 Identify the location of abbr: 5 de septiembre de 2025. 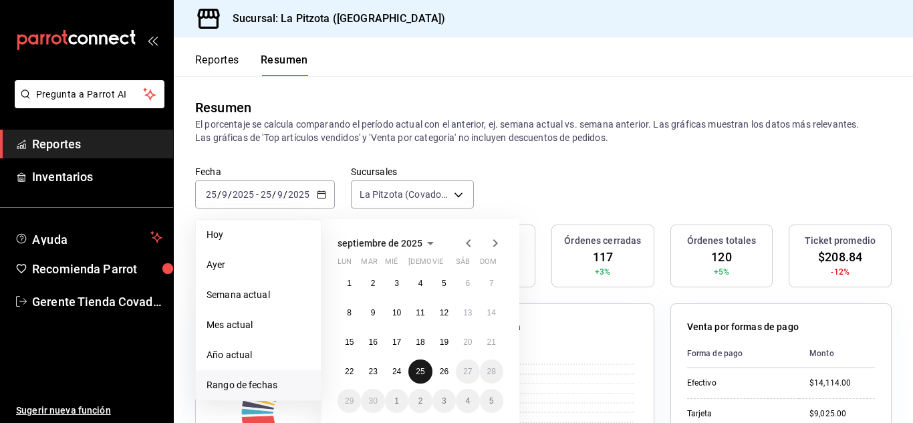
(444, 283).